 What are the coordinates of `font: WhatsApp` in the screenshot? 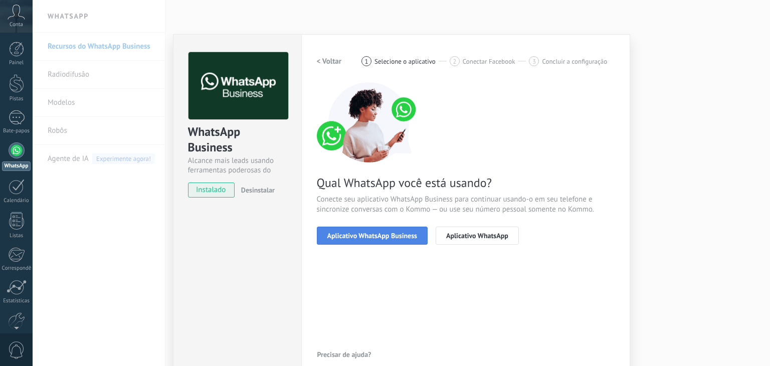 It's located at (17, 166).